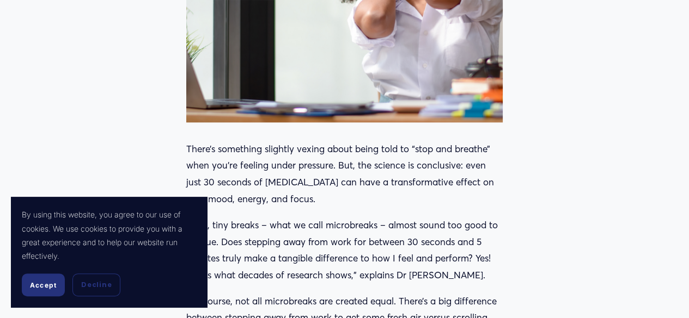  Describe the element at coordinates (109, 252) in the screenshot. I see `section: Cookie banner` at that location.